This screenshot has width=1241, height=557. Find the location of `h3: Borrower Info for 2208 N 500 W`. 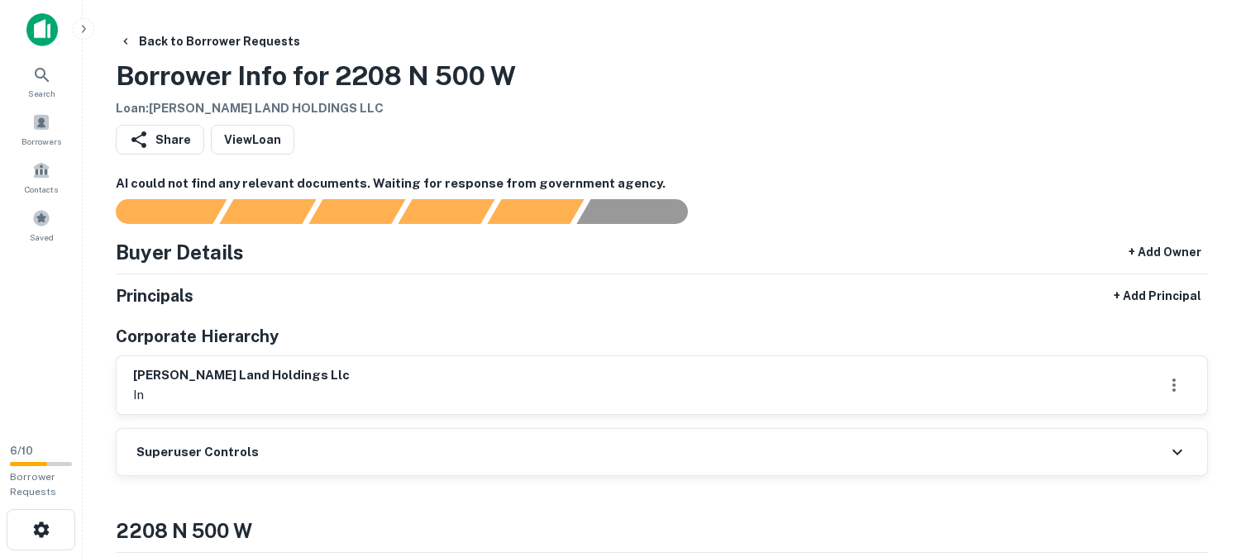

h3: Borrower Info for 2208 N 500 W is located at coordinates (316, 76).